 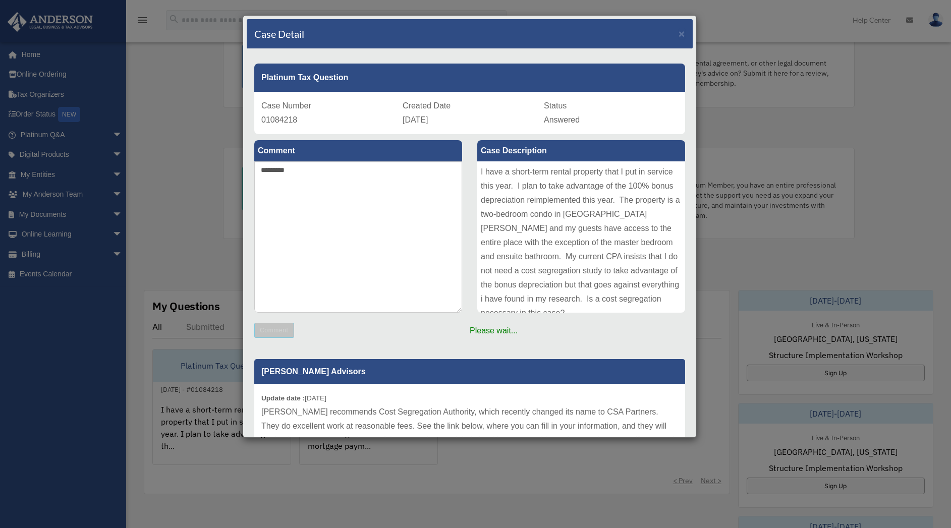 What do you see at coordinates (682, 33) in the screenshot?
I see `button: Close` at bounding box center [682, 33].